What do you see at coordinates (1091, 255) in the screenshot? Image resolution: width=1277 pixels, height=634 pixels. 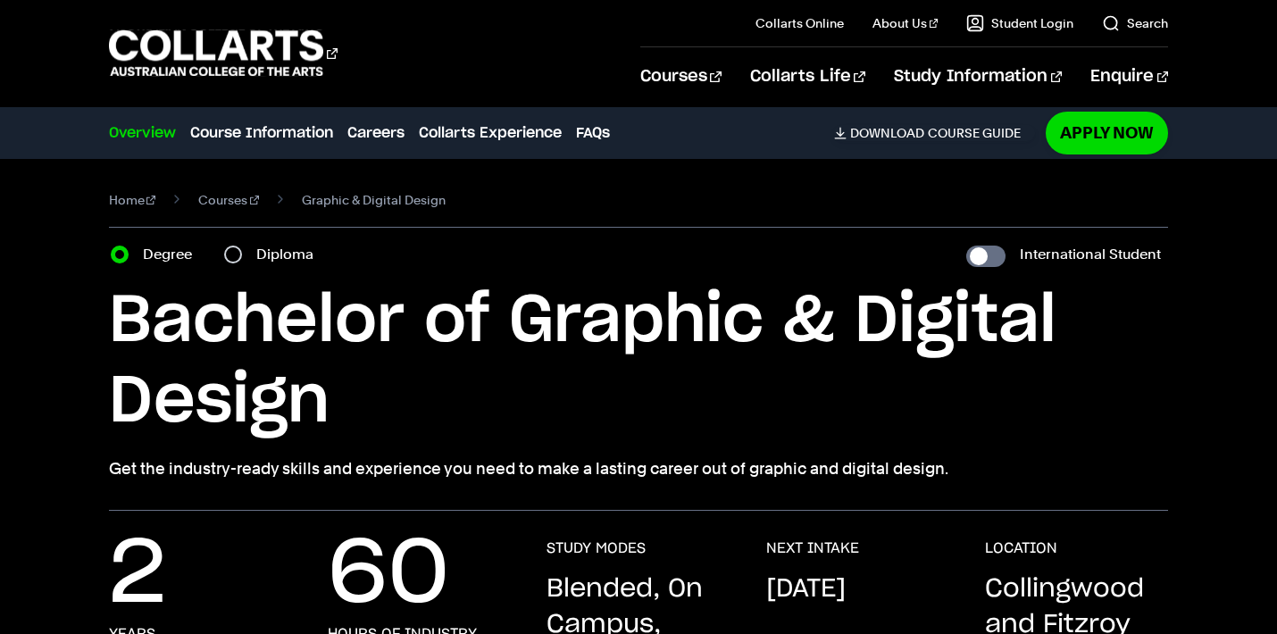 I see `label: International Student` at bounding box center [1091, 255].